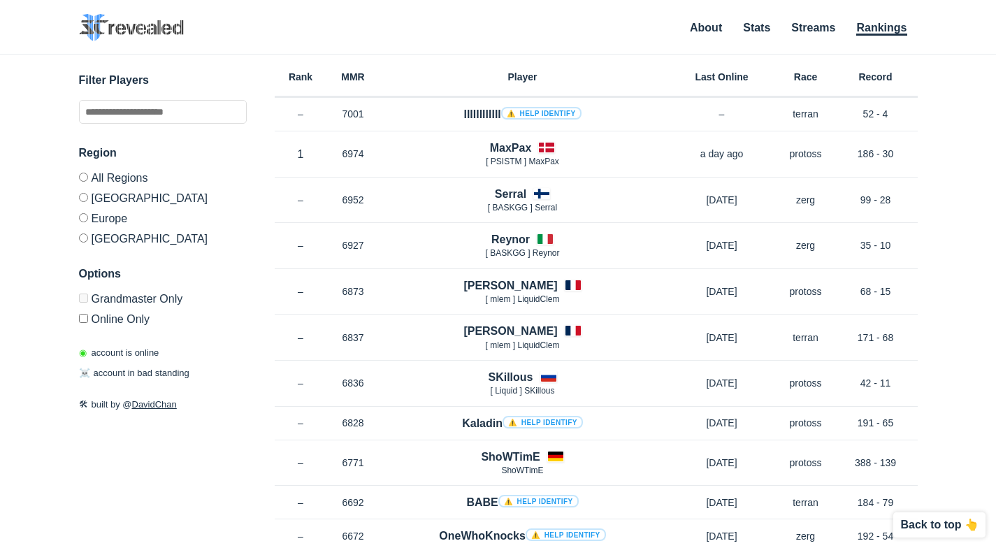  I want to click on span: [ BASKGG ] Reynor, so click(522, 253).